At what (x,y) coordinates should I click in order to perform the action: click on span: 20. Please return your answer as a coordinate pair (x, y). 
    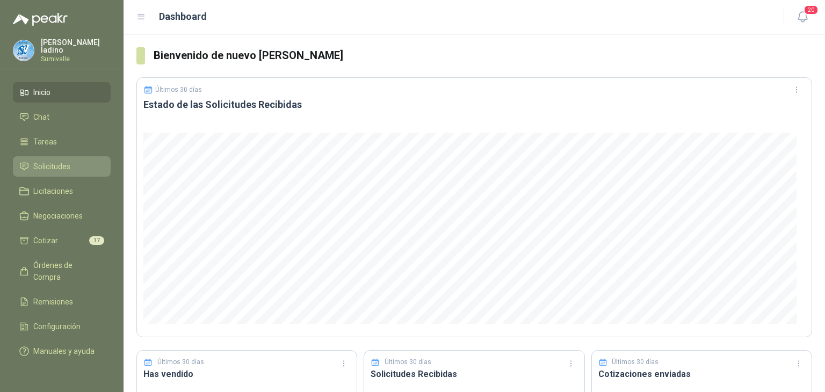
    Looking at the image, I should click on (811, 10).